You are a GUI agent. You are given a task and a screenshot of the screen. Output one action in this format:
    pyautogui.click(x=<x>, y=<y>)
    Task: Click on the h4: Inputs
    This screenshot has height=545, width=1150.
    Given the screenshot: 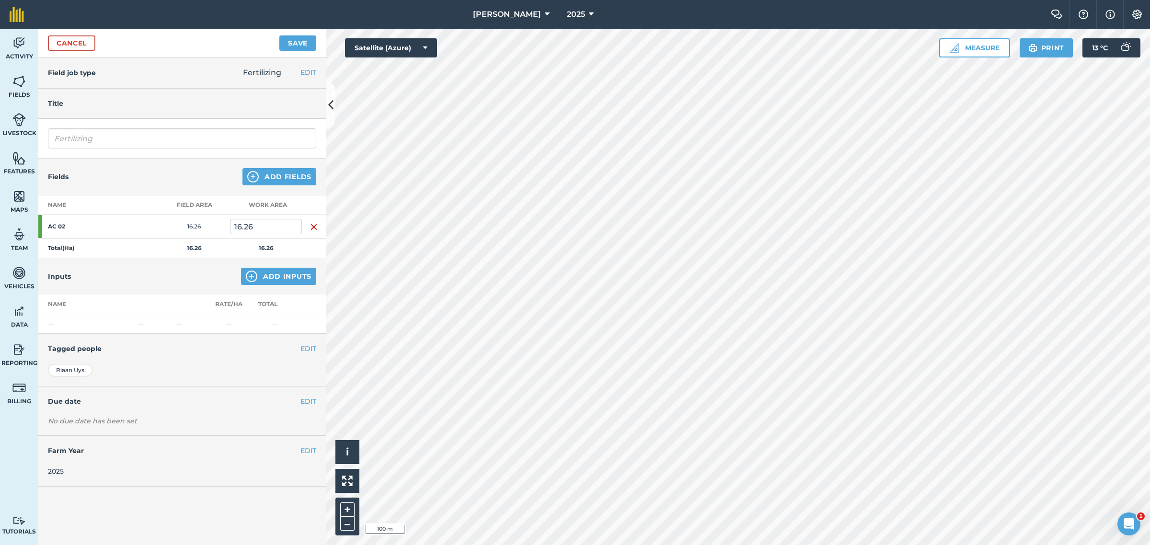 What is the action you would take?
    pyautogui.click(x=59, y=276)
    